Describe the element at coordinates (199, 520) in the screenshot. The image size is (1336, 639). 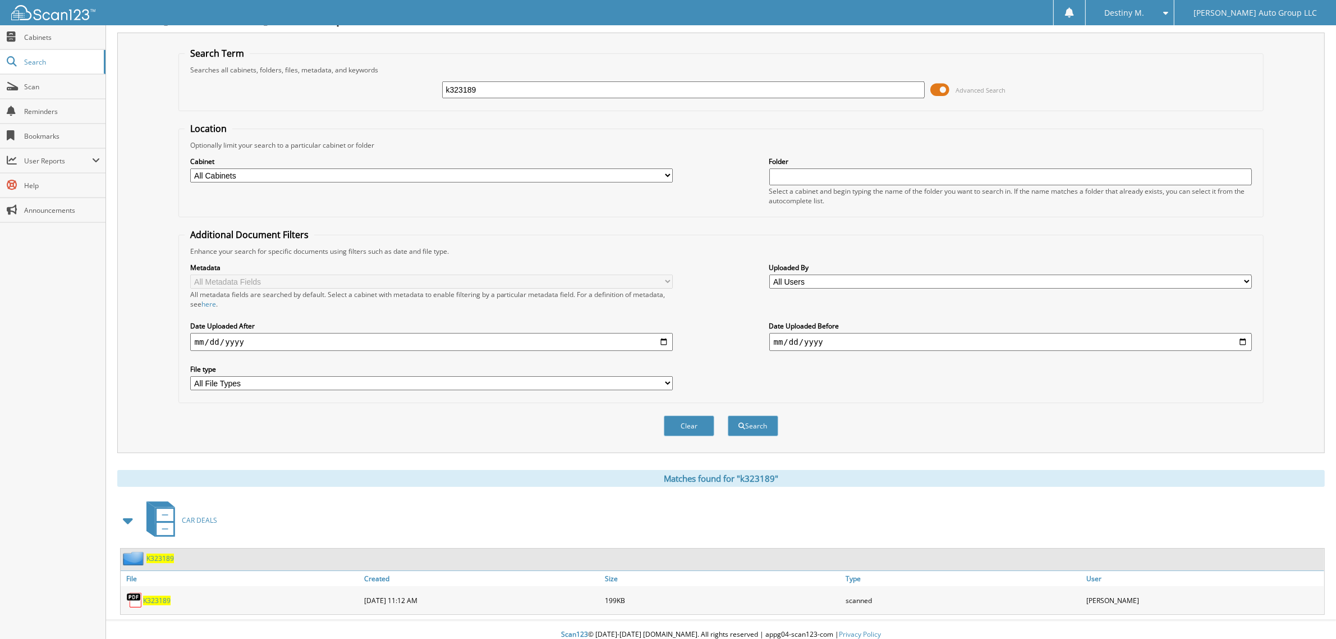
I see `span: CAR DEALS` at that location.